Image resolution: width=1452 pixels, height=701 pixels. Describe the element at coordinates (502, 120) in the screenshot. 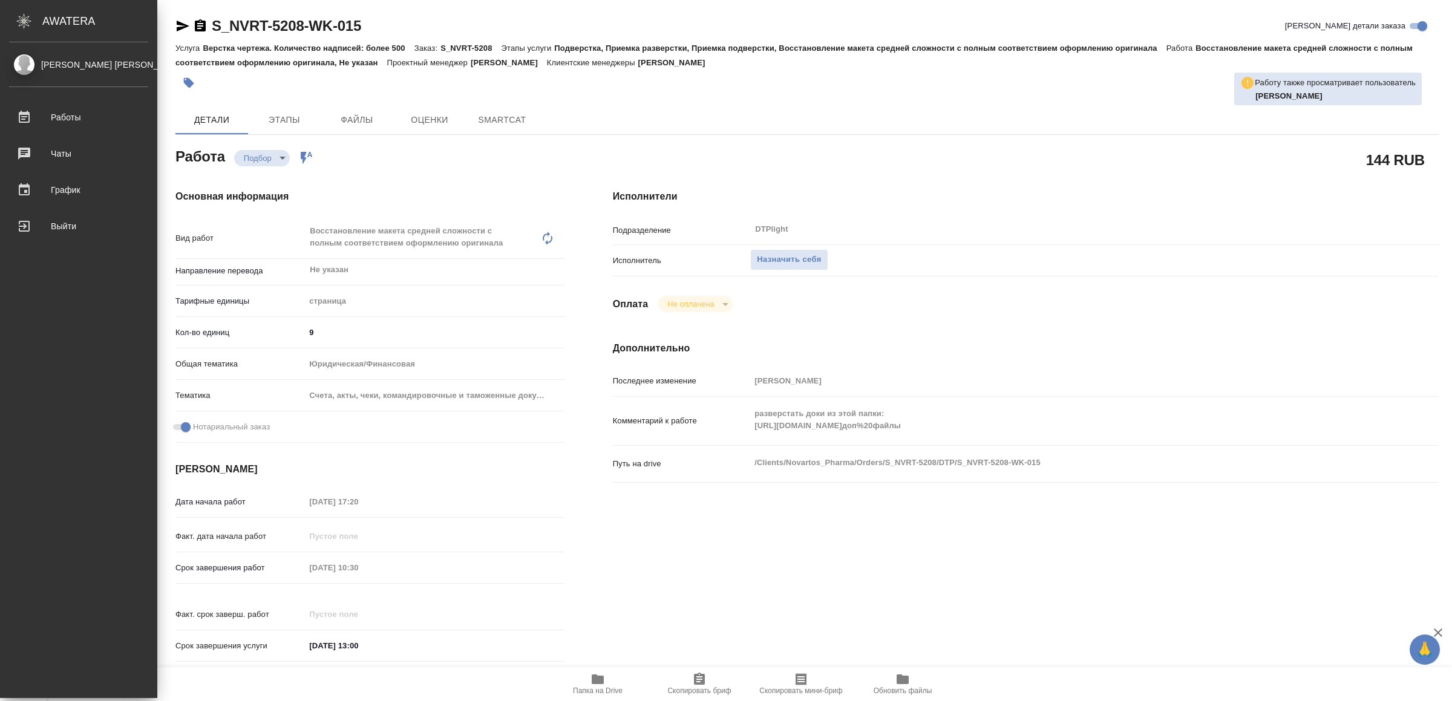

I see `span: SmartCat` at that location.